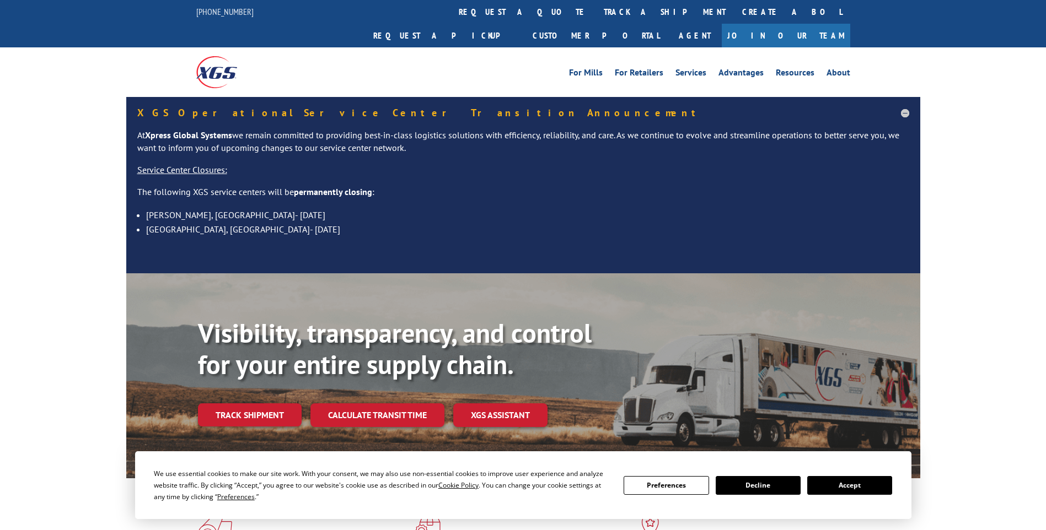 The image size is (1046, 530). What do you see at coordinates (377, 415) in the screenshot?
I see `a: Calculate transit time` at bounding box center [377, 415].